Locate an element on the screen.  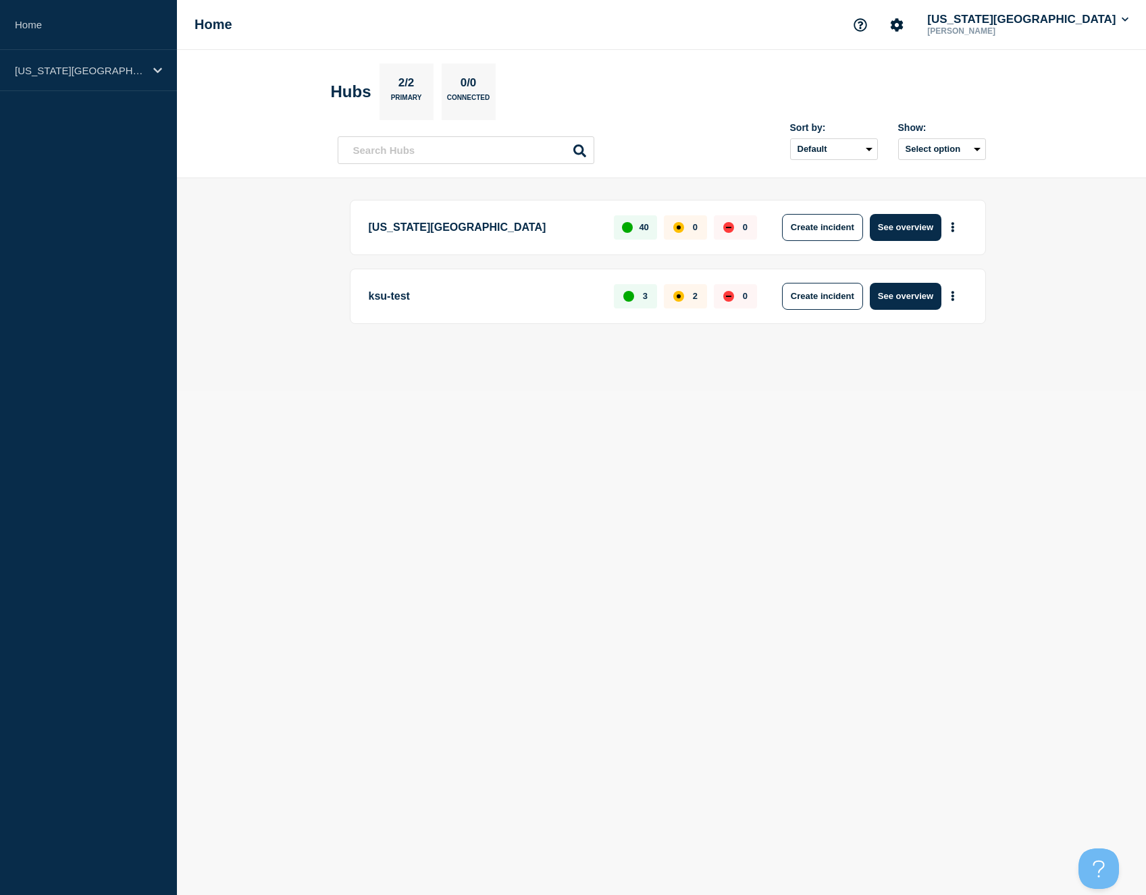
button: Select option is located at coordinates (942, 149).